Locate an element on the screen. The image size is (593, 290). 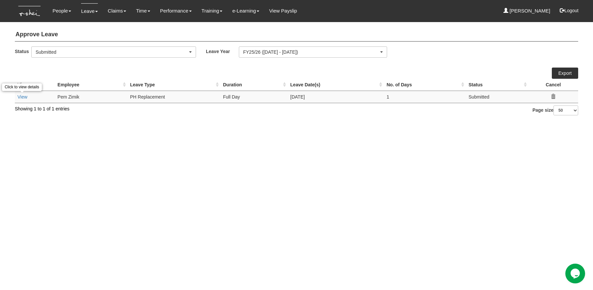
th: View is located at coordinates (35, 85).